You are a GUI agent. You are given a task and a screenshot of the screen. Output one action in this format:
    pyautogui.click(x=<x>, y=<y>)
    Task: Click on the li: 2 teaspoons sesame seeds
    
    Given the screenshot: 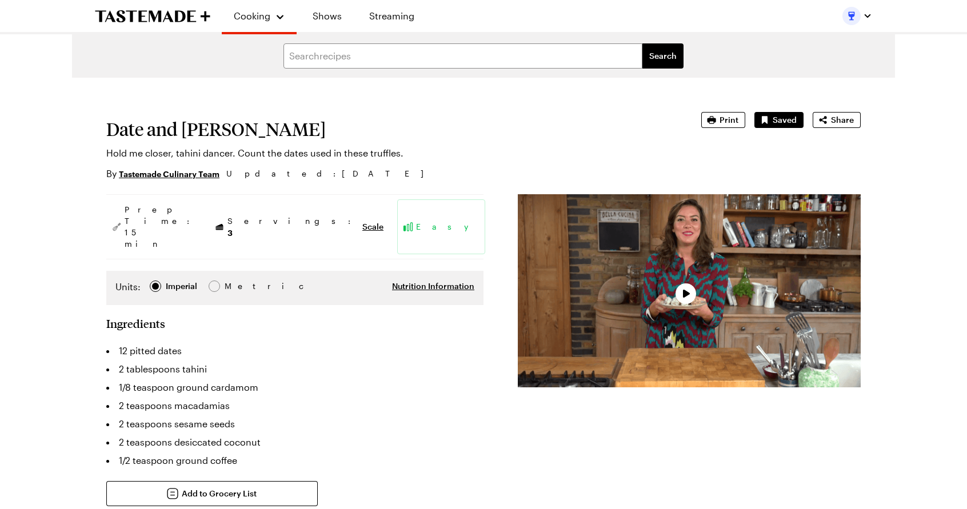 What is the action you would take?
    pyautogui.click(x=295, y=424)
    